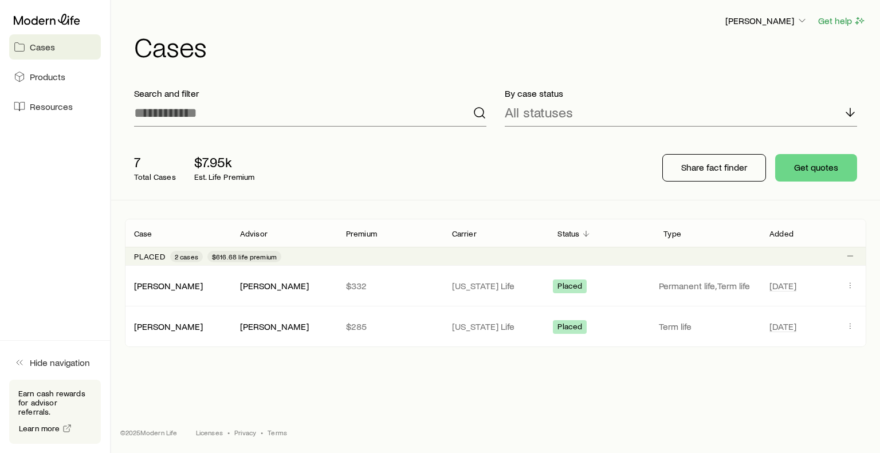  Describe the element at coordinates (40, 429) in the screenshot. I see `span: Learn more` at that location.